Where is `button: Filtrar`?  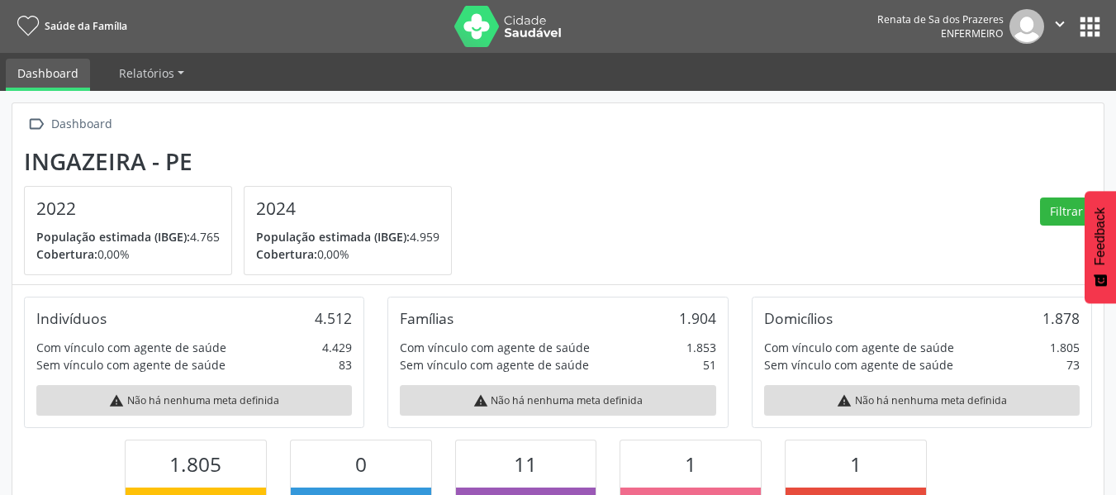
button: Filtrar is located at coordinates (1066, 211).